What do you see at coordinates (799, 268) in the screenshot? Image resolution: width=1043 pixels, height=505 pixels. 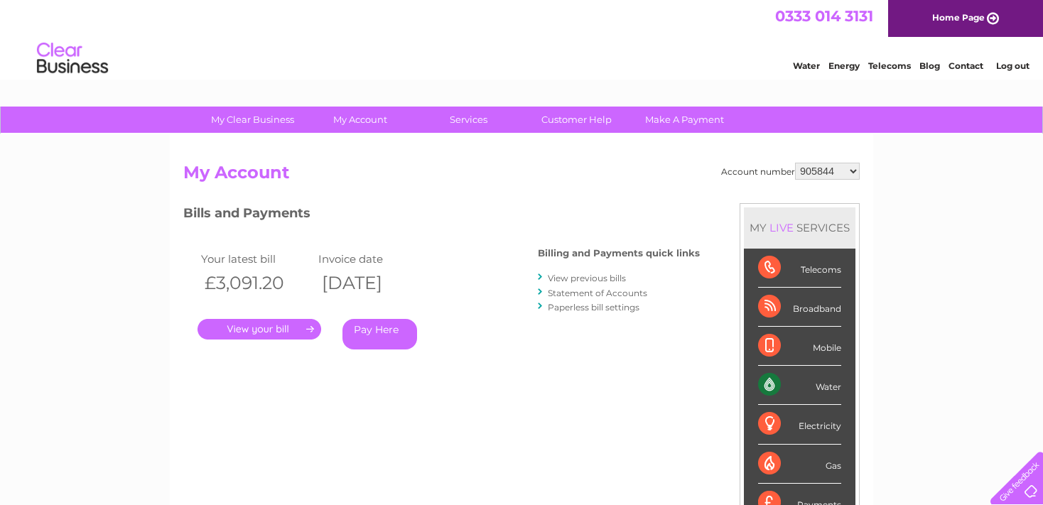 I see `div: Telecoms` at bounding box center [799, 268].